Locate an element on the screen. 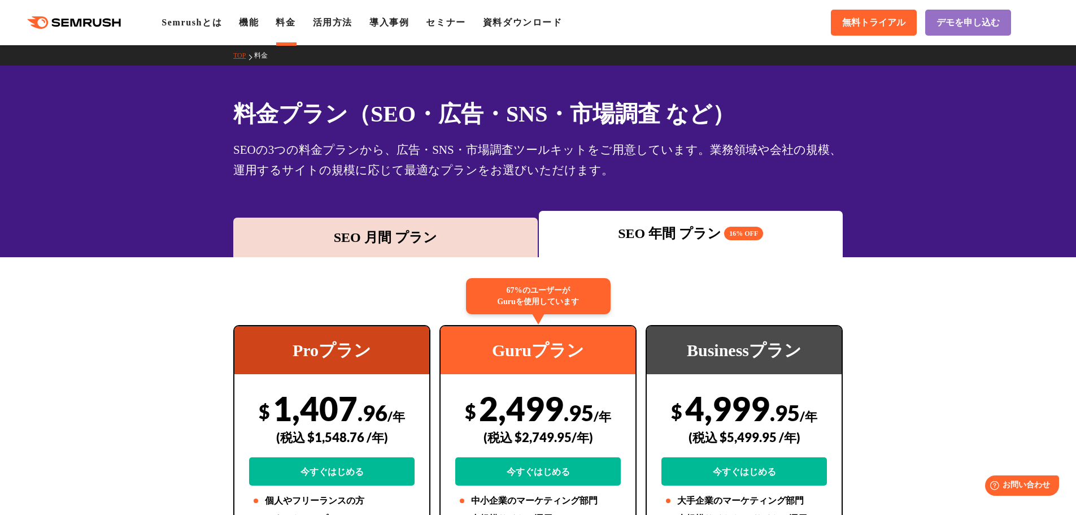  a: デモを申し込む is located at coordinates (968, 23).